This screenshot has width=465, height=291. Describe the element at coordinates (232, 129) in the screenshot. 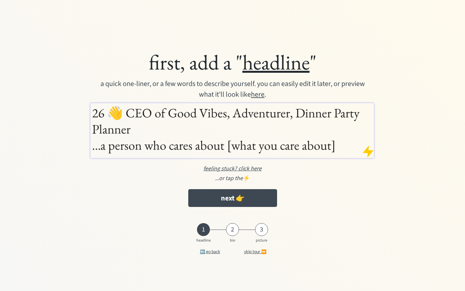

I see `div: ...a person who cares about [what you care about]` at that location.